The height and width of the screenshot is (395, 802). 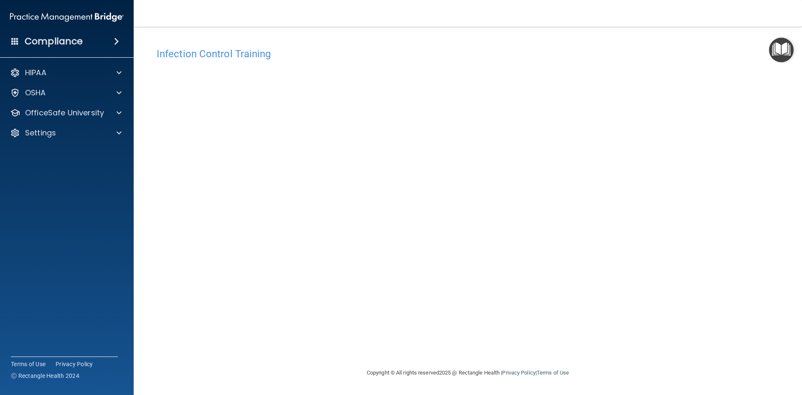 What do you see at coordinates (64, 113) in the screenshot?
I see `p: OfficeSafe University` at bounding box center [64, 113].